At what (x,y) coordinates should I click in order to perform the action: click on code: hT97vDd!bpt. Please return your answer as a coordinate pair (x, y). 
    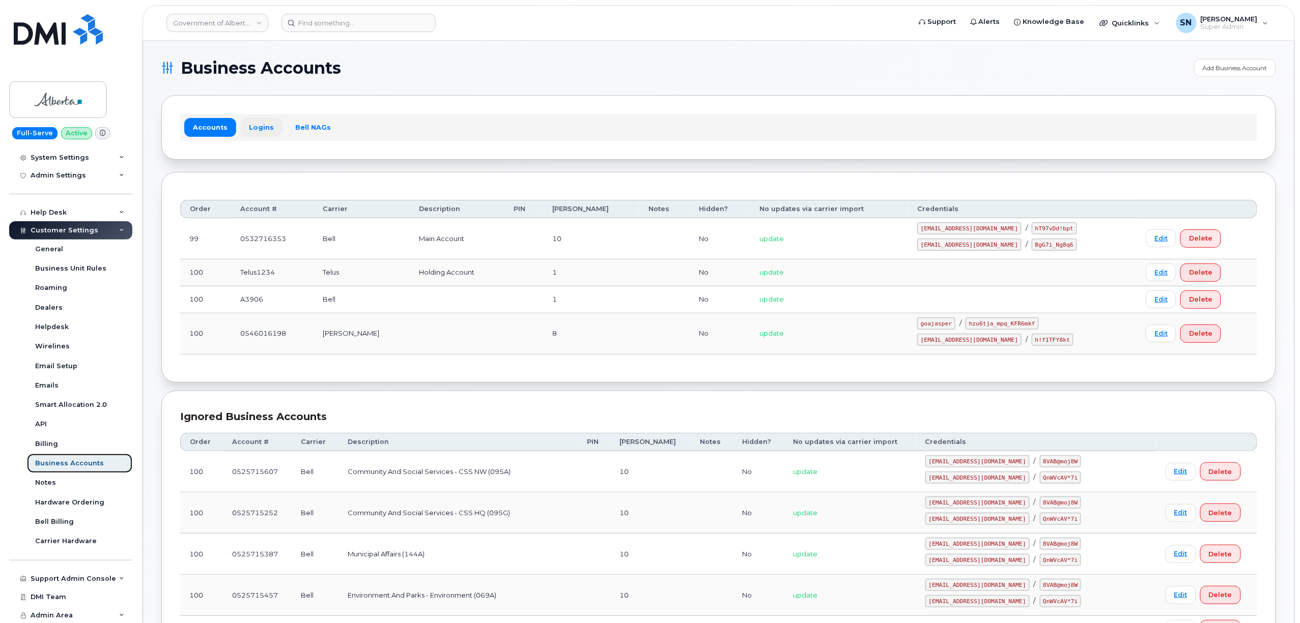
    Looking at the image, I should click on (1054, 228).